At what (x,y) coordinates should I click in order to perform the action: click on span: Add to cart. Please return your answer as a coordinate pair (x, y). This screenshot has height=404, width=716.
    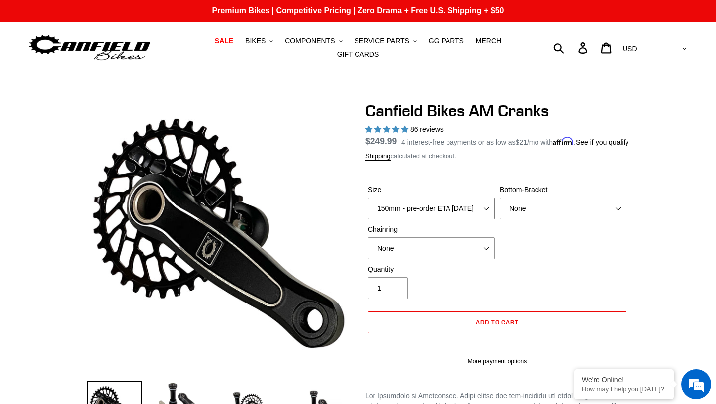
    Looking at the image, I should click on (497, 322).